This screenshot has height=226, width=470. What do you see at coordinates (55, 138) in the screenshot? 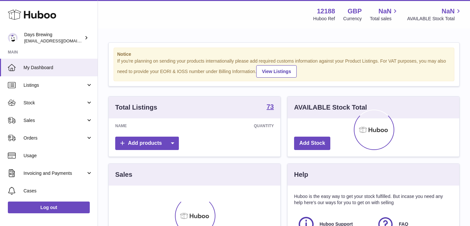
I see `span: Orders` at bounding box center [55, 138].